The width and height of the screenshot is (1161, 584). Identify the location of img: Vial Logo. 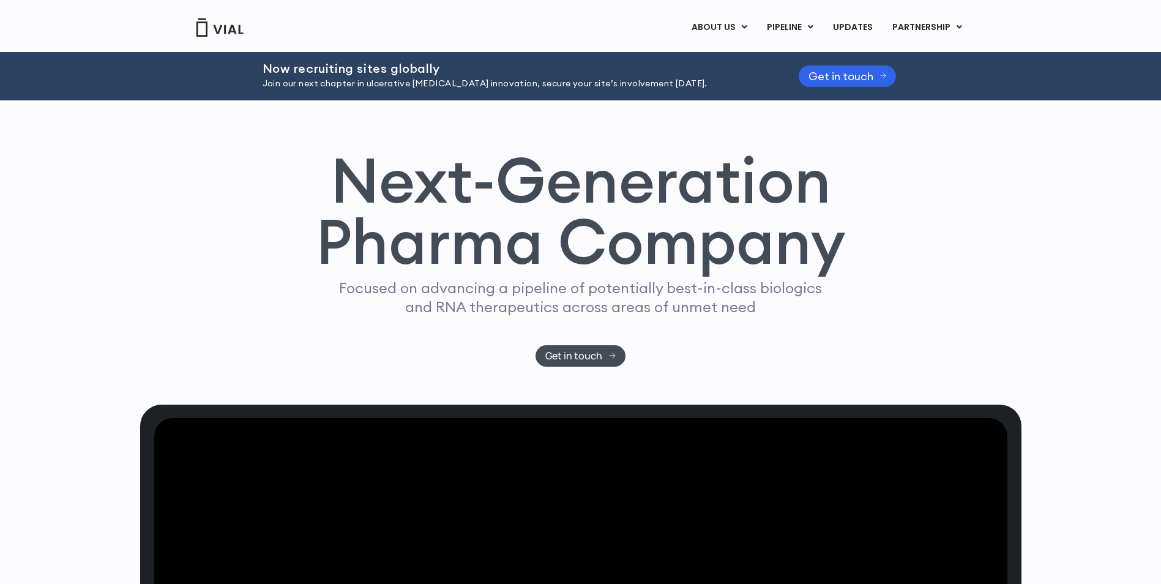
(220, 28).